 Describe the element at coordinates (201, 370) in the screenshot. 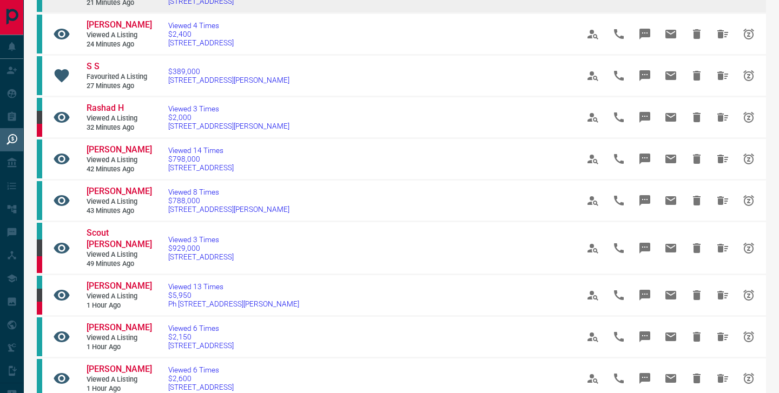

I see `span: Viewed 6 Times` at that location.